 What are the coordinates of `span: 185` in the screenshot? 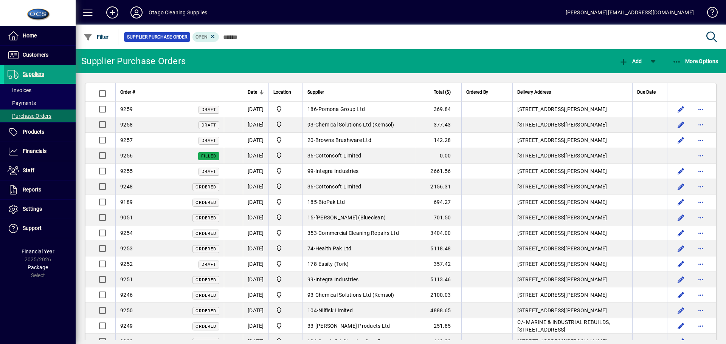 It's located at (312, 202).